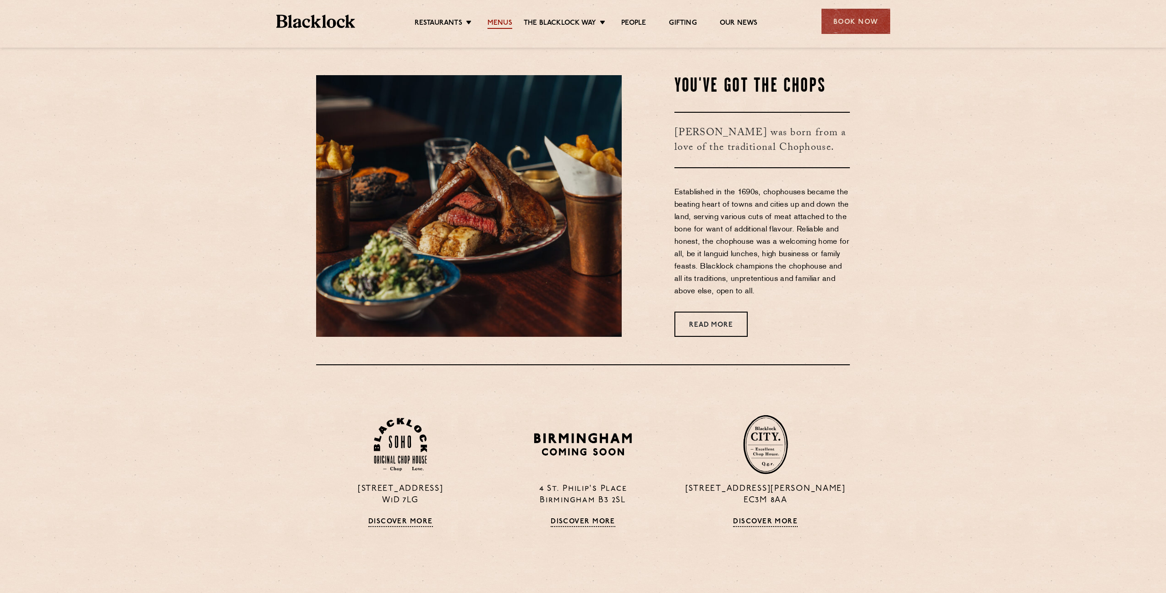  I want to click on img: BL_Textured_Logo-footer-cropped.svg, so click(316, 21).